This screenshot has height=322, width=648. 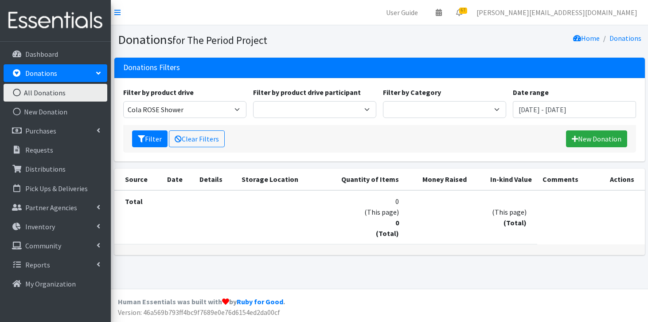 I want to click on th: In-kind Value, so click(x=504, y=179).